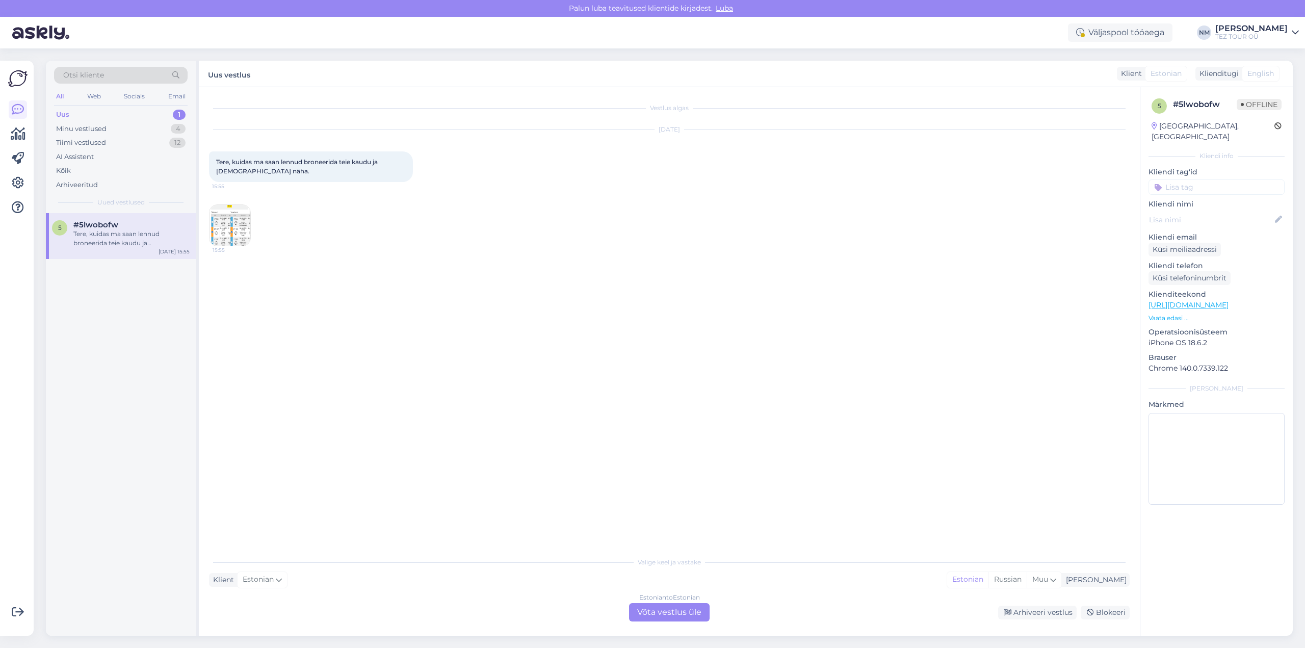  Describe the element at coordinates (1216, 318) in the screenshot. I see `p: Vaata edasi ...` at that location.